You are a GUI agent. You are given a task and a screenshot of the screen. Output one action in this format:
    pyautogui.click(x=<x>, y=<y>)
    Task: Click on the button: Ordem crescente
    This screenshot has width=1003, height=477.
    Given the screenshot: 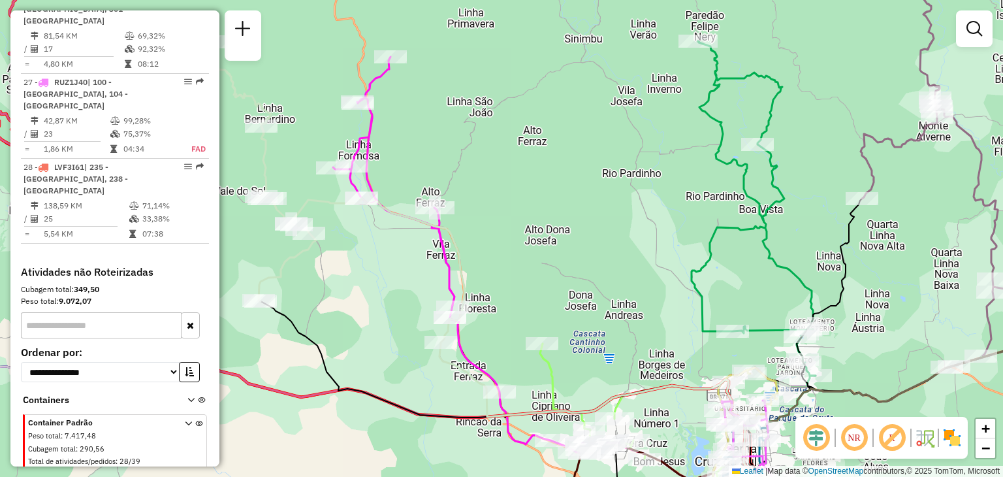 What is the action you would take?
    pyautogui.click(x=189, y=372)
    